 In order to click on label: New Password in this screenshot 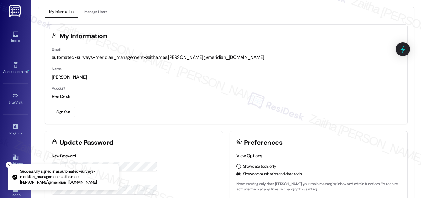, I will do `click(64, 156)`.